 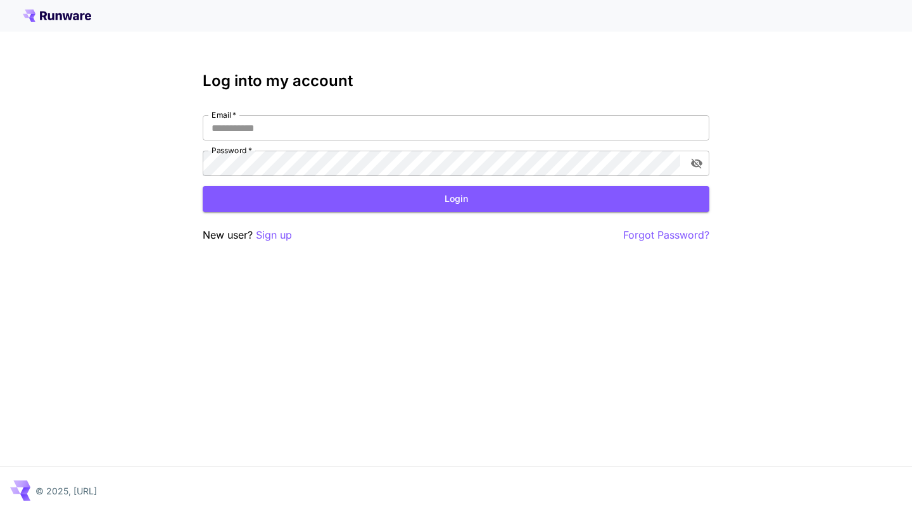 I want to click on label: Password, so click(x=232, y=150).